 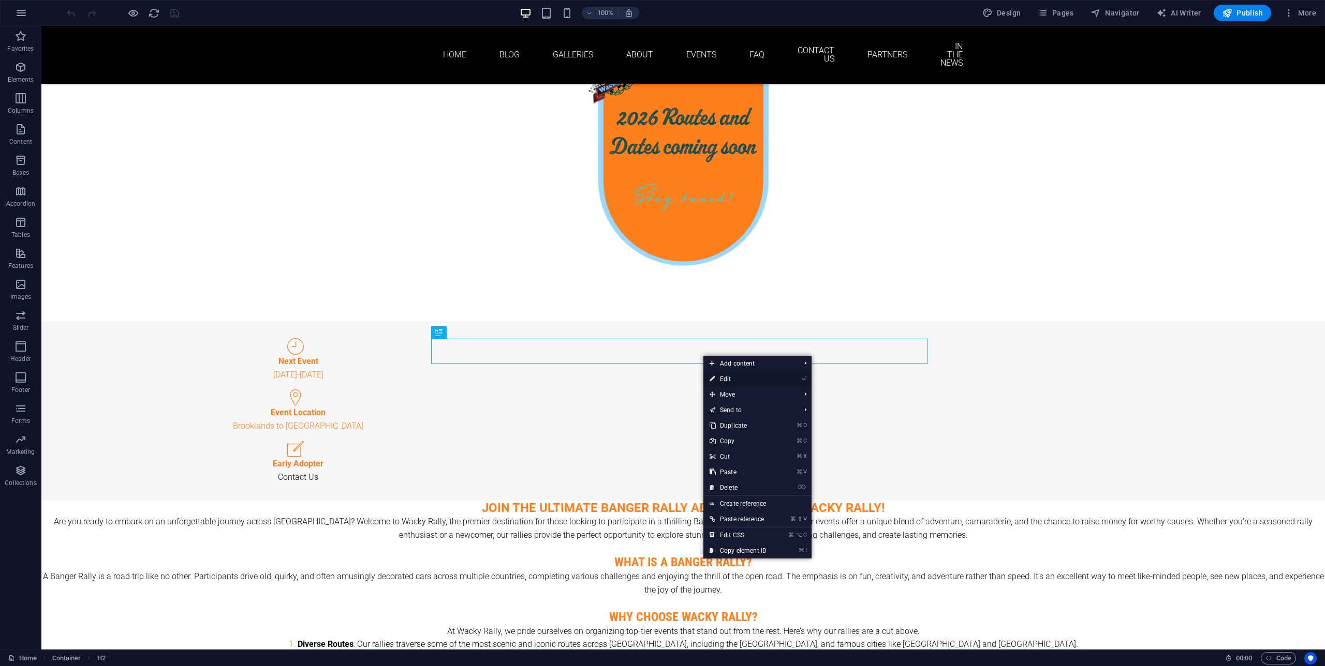 I want to click on p: Slider, so click(x=21, y=328).